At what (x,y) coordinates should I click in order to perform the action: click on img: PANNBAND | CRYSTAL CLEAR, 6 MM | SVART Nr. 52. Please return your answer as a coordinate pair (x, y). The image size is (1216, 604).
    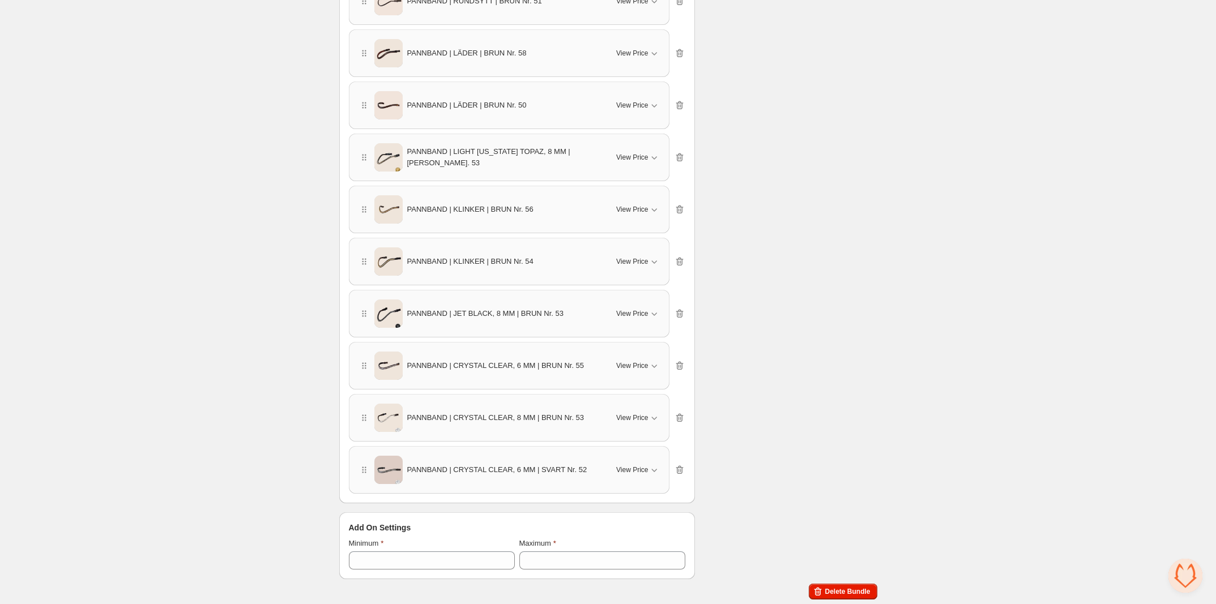
    Looking at the image, I should click on (389, 470).